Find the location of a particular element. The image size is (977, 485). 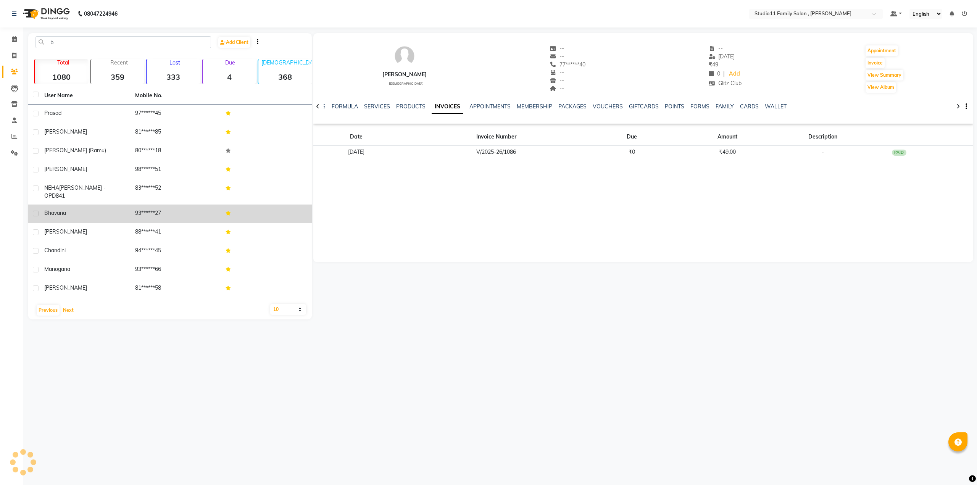

p: Due is located at coordinates (230, 63).